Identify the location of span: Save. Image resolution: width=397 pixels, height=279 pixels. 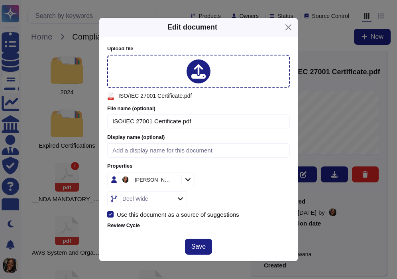
(199, 247).